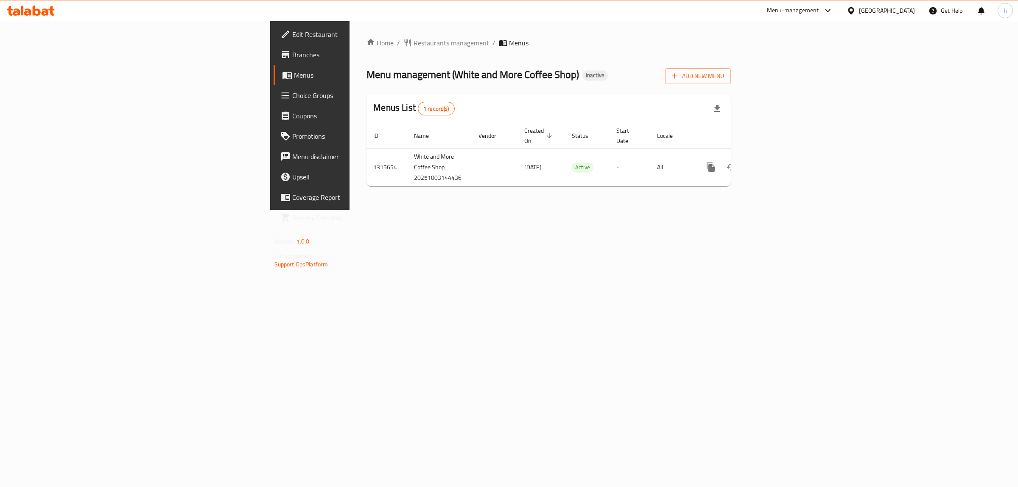 The image size is (1018, 487). Describe the element at coordinates (357, 55) in the screenshot. I see `a: Branches` at that location.